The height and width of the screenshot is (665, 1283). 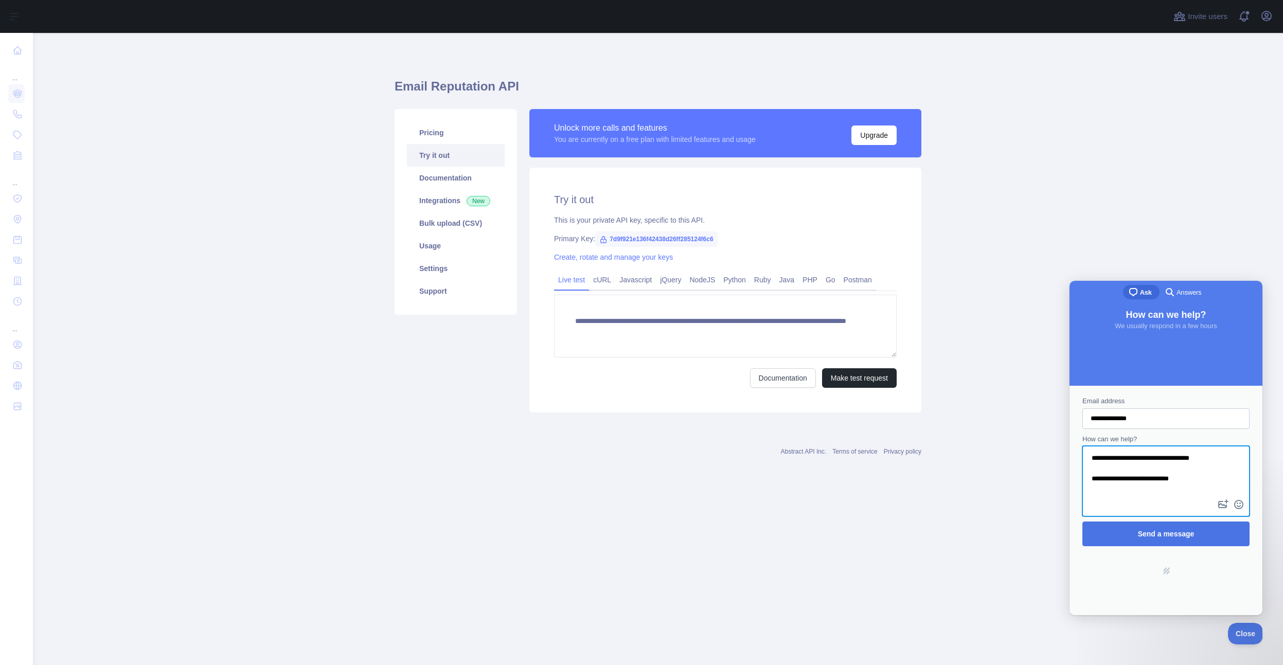 I want to click on span: Invite users, so click(x=1207, y=16).